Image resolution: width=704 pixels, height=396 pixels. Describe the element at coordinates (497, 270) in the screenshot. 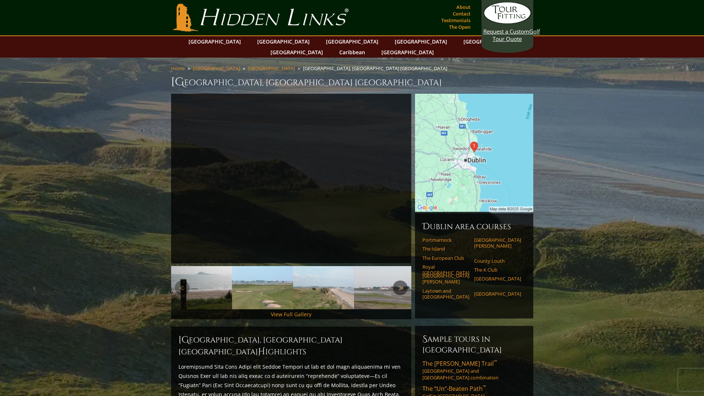

I see `a: The K Club` at that location.